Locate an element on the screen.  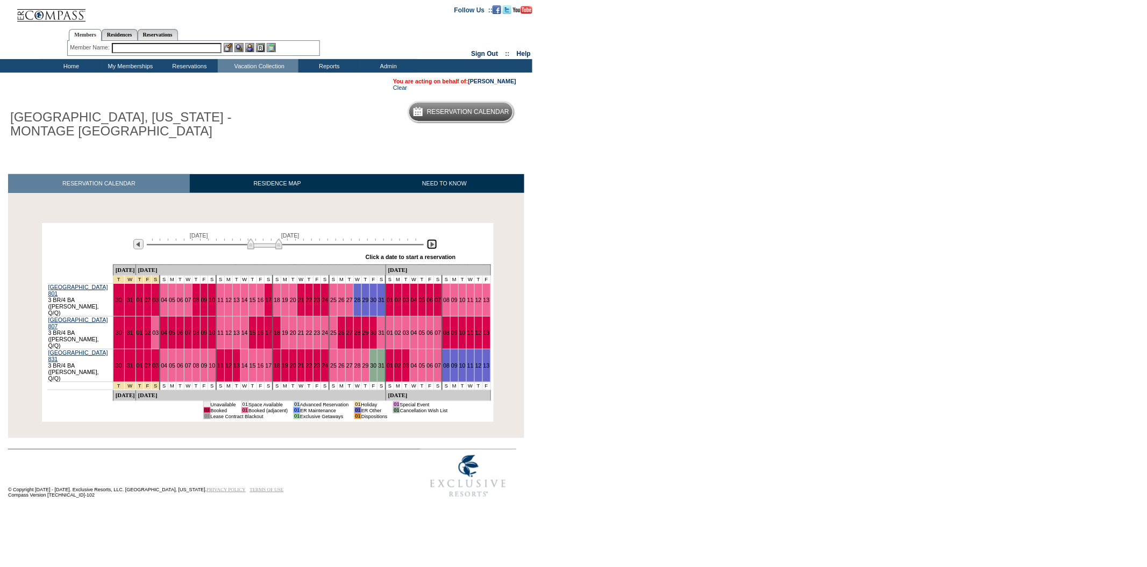
a: TERMS OF USE is located at coordinates (267, 490).